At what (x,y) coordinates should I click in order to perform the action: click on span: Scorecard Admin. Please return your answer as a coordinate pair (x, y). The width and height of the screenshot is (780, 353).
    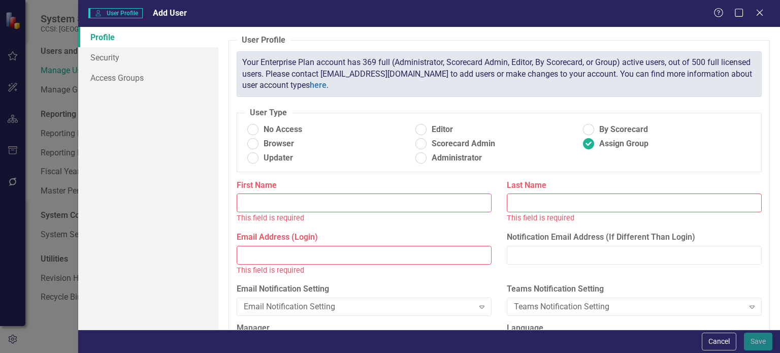
    Looking at the image, I should click on (463, 144).